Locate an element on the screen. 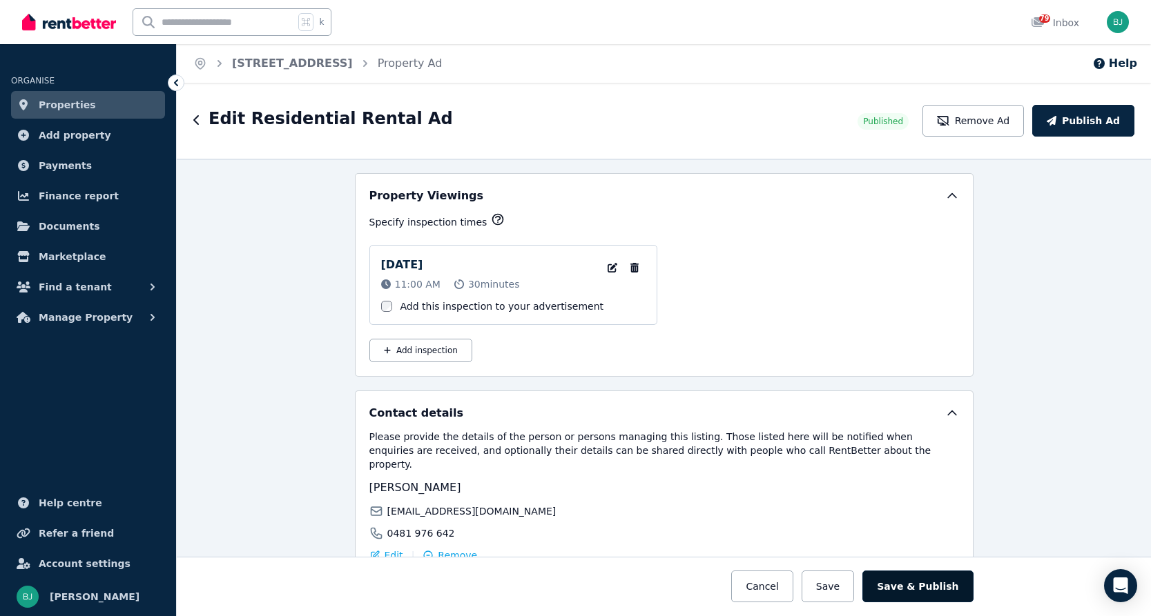  span: 0481 976 642 is located at coordinates (421, 534).